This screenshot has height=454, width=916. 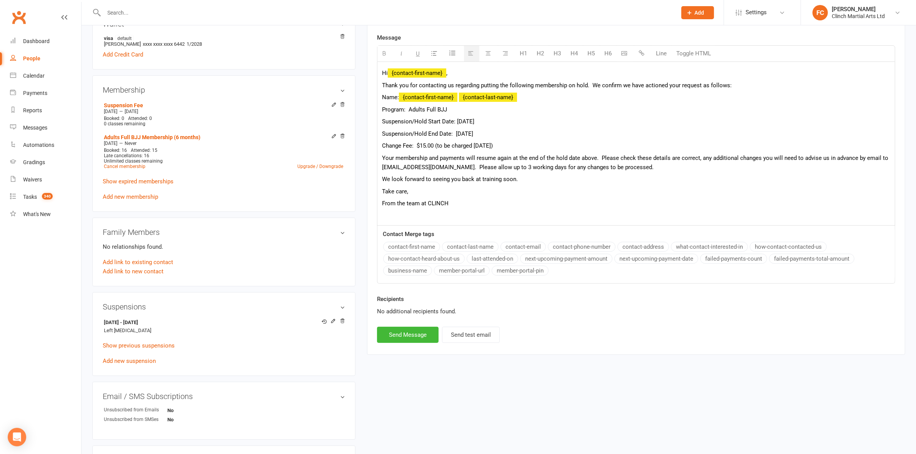 What do you see at coordinates (636, 85) in the screenshot?
I see `p: Thank you for contacting us regarding putting the following membership on hold. We confirm we hav...` at bounding box center [636, 85].